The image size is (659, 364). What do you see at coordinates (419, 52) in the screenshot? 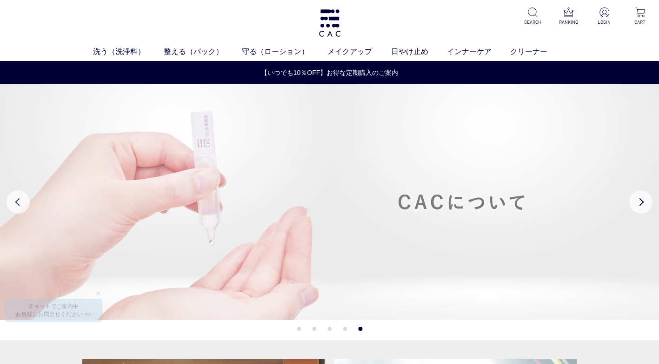
I see `a: 日やけ止め` at bounding box center [419, 52].